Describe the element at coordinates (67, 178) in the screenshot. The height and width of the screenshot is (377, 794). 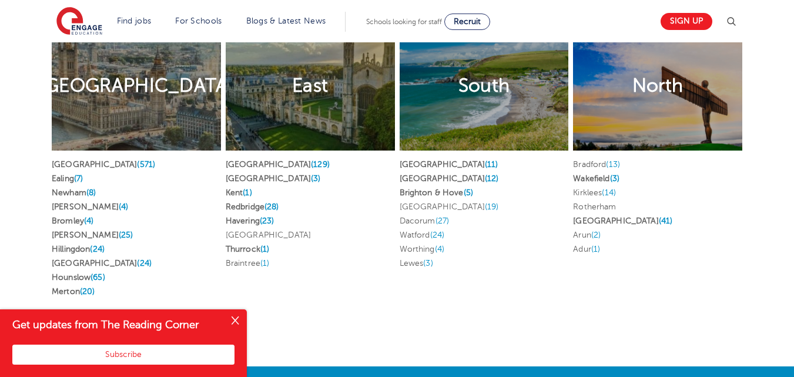
I see `a: Ealing(7)` at that location.